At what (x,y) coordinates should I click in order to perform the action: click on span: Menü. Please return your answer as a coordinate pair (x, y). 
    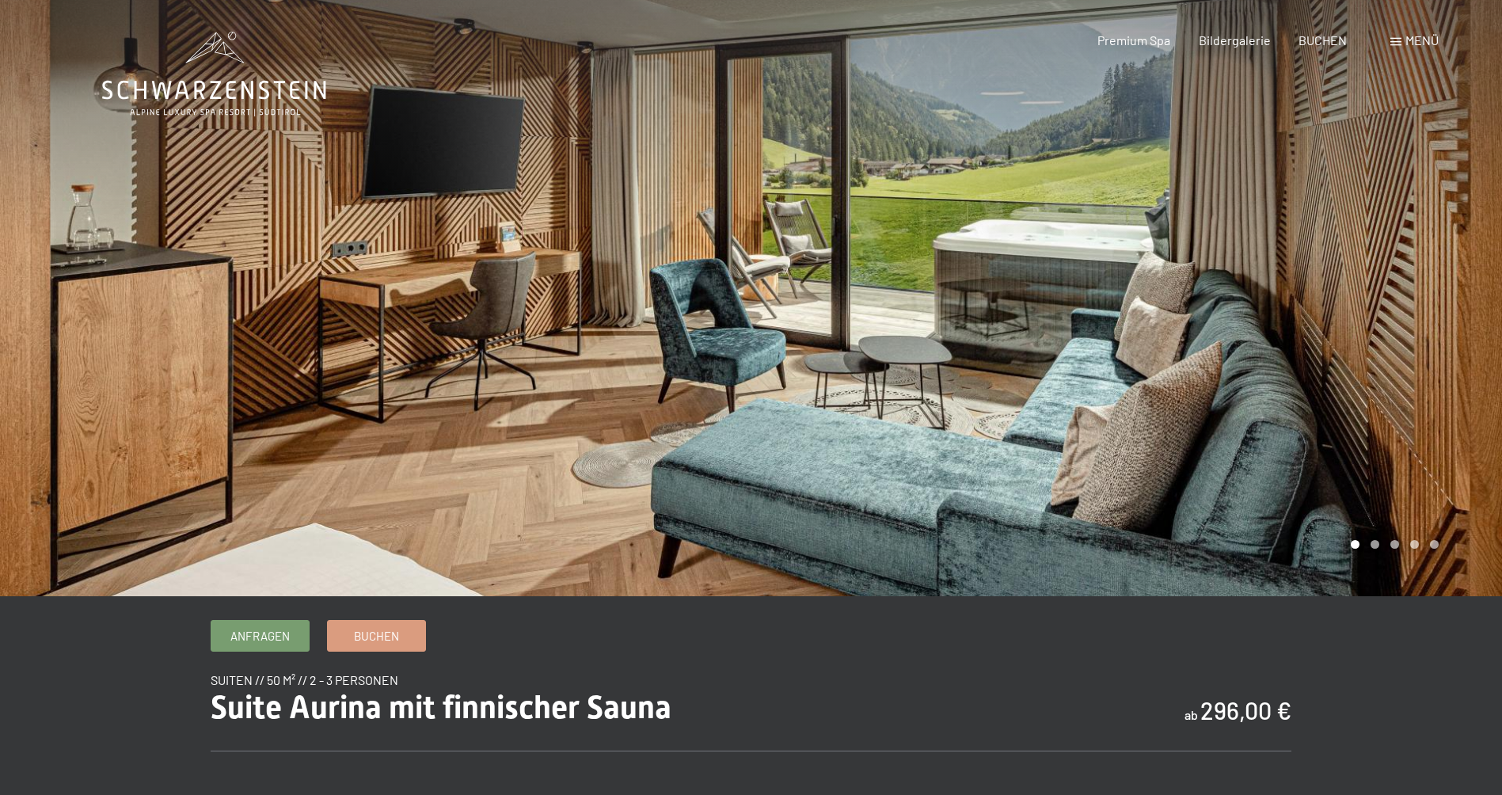
    Looking at the image, I should click on (1422, 40).